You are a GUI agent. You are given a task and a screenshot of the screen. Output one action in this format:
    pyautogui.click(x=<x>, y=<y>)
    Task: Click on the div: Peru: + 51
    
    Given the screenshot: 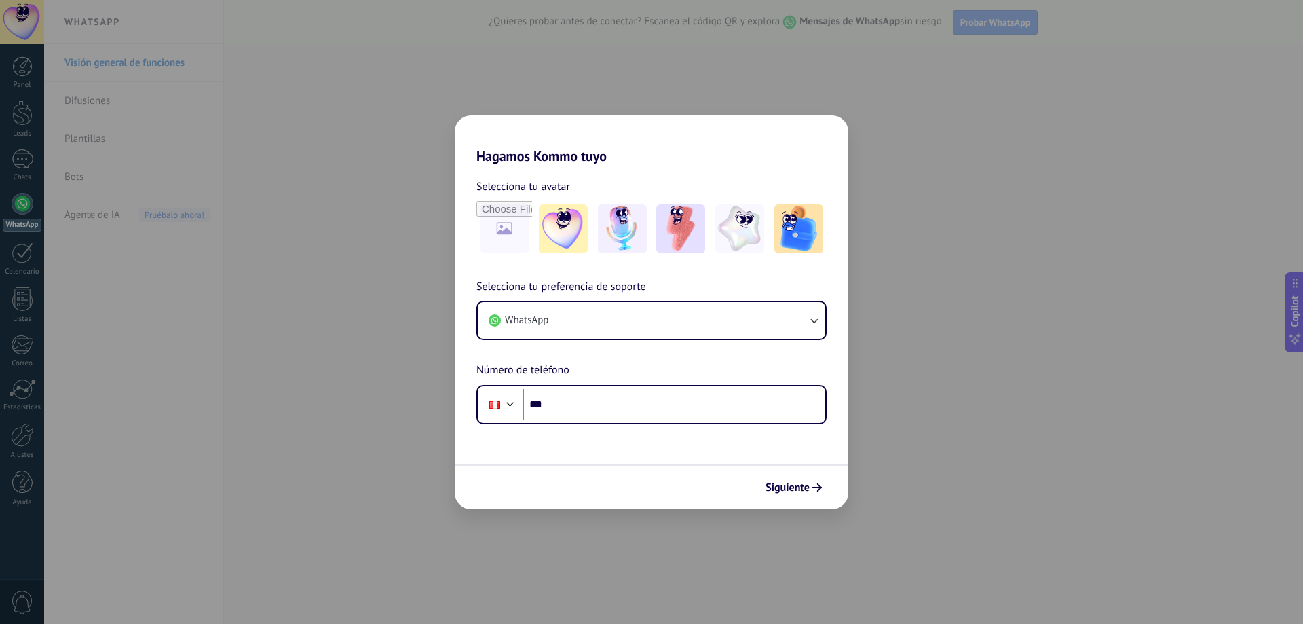 What is the action you would take?
    pyautogui.click(x=495, y=404)
    